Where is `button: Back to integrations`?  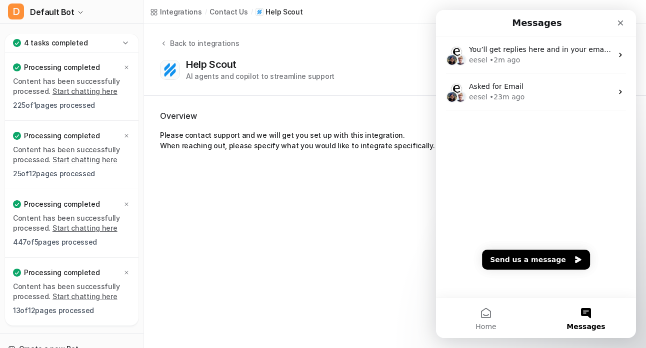 button: Back to integrations is located at coordinates (199, 48).